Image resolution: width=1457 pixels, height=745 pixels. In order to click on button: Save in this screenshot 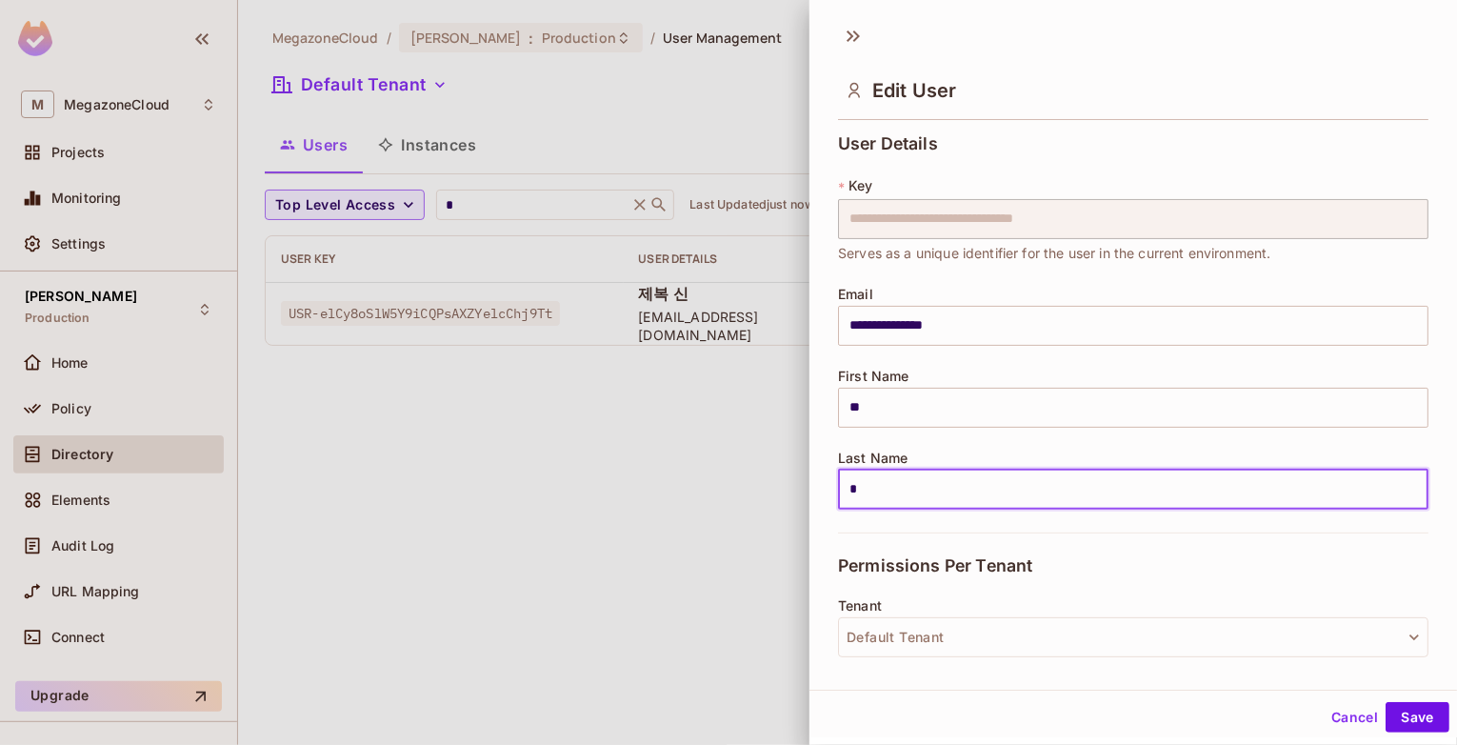, I will do `click(1417, 717)`.